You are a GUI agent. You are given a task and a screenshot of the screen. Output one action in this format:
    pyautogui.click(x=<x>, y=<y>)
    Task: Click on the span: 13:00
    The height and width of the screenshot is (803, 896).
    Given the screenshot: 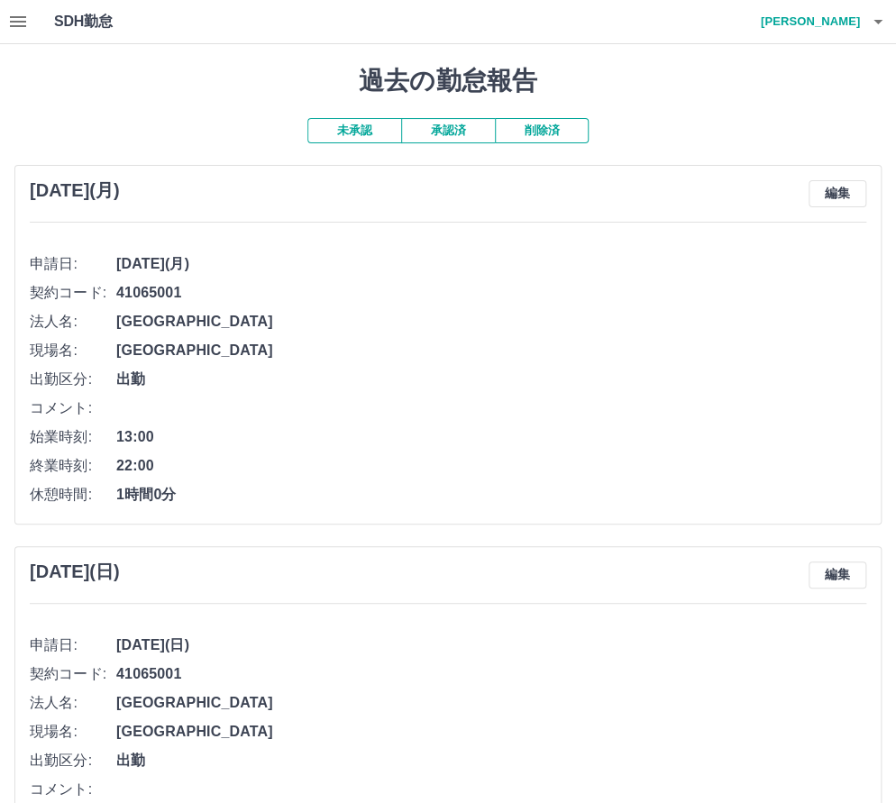 What is the action you would take?
    pyautogui.click(x=491, y=437)
    